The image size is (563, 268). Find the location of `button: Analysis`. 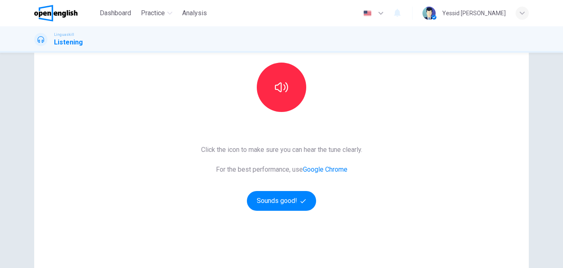

button: Analysis is located at coordinates (194, 13).